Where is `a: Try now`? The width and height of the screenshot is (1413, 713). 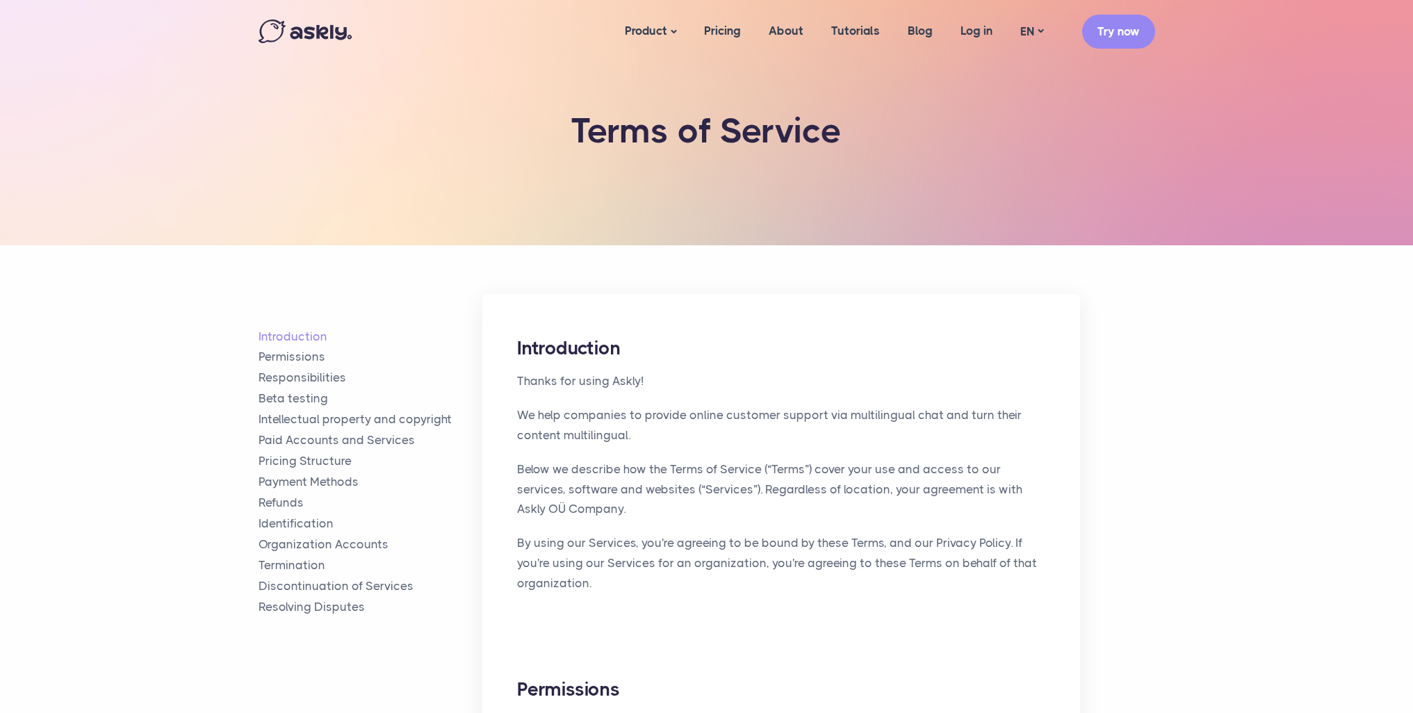
a: Try now is located at coordinates (1118, 31).